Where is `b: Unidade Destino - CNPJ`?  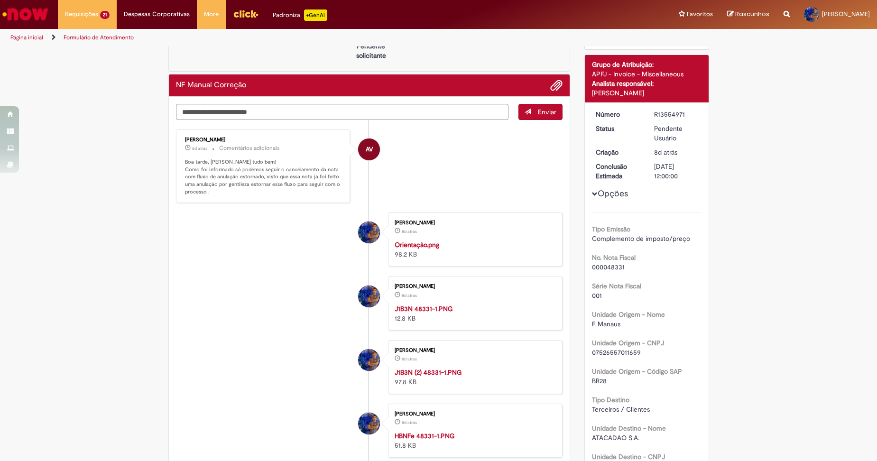 b: Unidade Destino - CNPJ is located at coordinates (628, 457).